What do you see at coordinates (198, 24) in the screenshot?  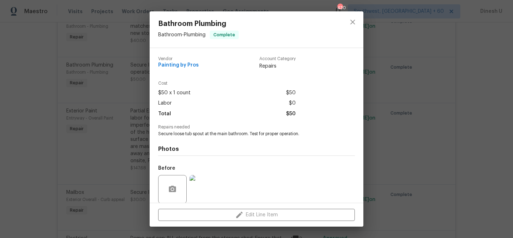 I see `span: Bathroom Plumbing` at bounding box center [198, 24].